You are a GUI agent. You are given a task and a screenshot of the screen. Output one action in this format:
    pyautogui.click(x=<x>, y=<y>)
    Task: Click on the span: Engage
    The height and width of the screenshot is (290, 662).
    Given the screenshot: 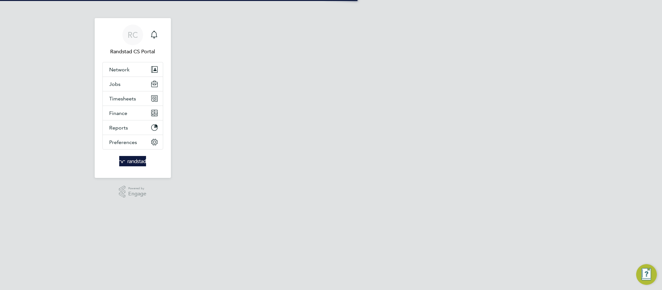 What is the action you would take?
    pyautogui.click(x=137, y=194)
    